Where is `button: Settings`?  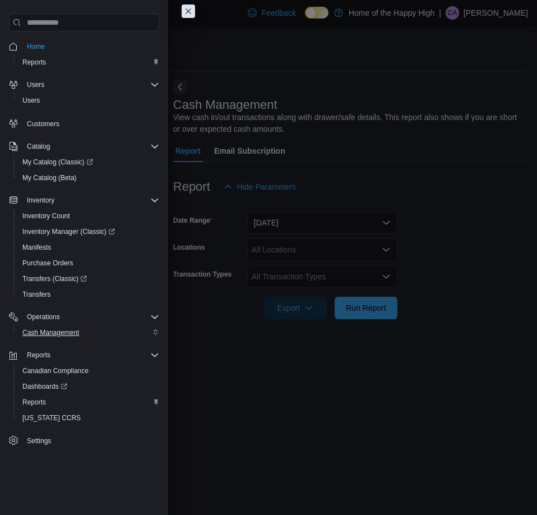
button: Settings is located at coordinates (84, 440).